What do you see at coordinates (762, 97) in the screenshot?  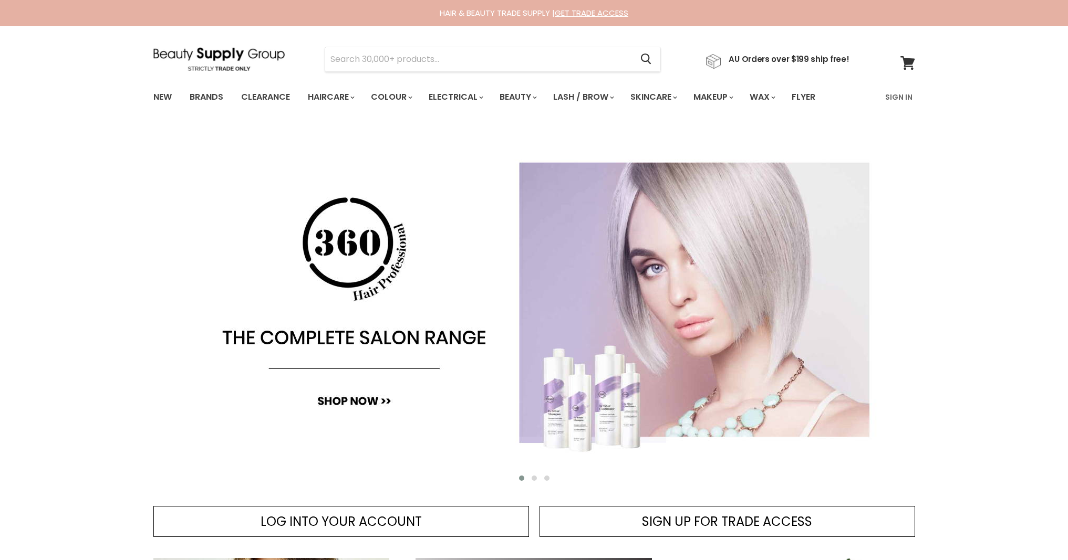 I see `a: Wax` at bounding box center [762, 97].